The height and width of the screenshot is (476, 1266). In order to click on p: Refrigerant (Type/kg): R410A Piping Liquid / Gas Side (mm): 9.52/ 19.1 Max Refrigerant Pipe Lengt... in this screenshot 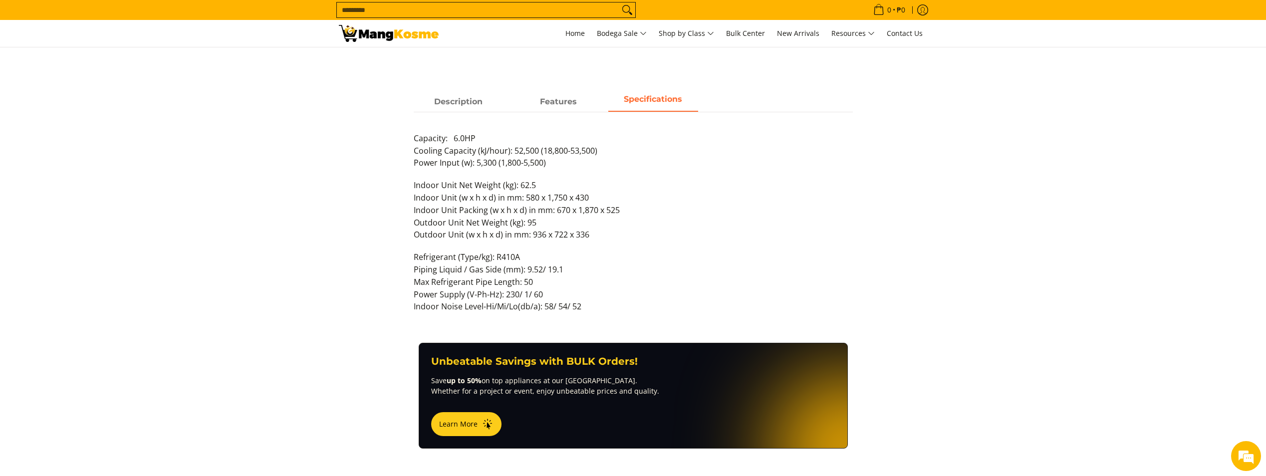, I will do `click(633, 287)`.